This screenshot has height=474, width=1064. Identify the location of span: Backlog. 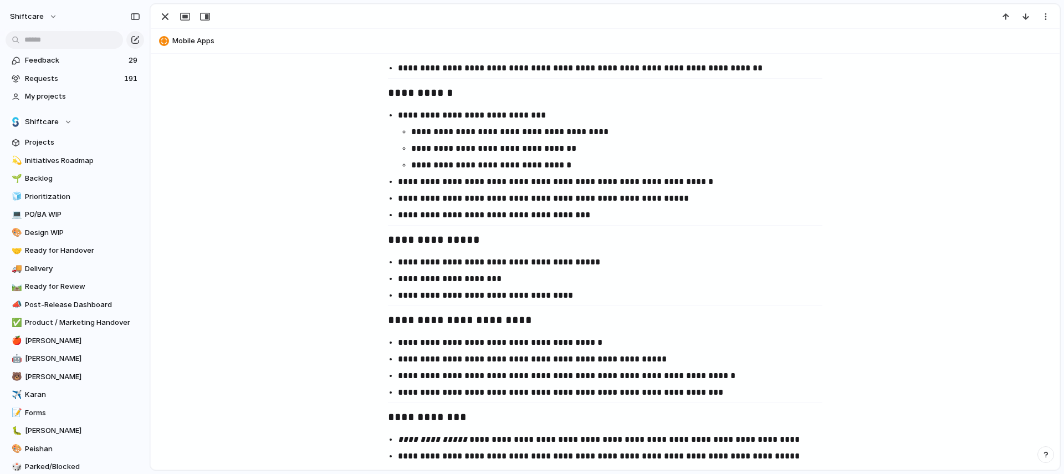
(83, 178).